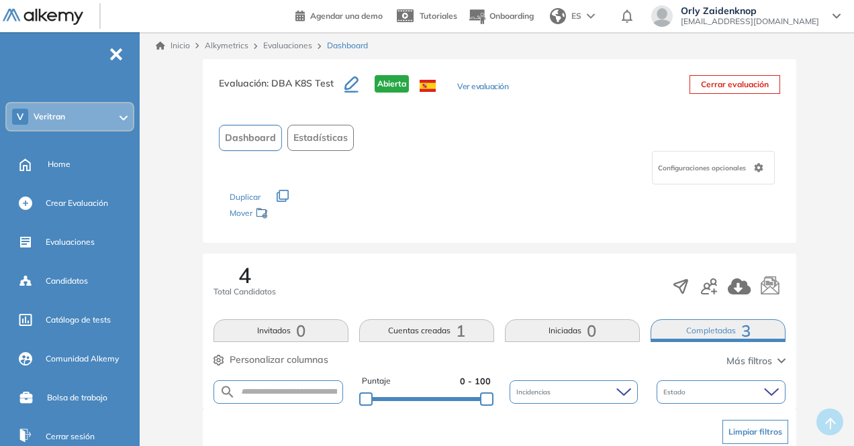 The width and height of the screenshot is (854, 446). I want to click on img: SEARCH_ALT, so click(228, 392).